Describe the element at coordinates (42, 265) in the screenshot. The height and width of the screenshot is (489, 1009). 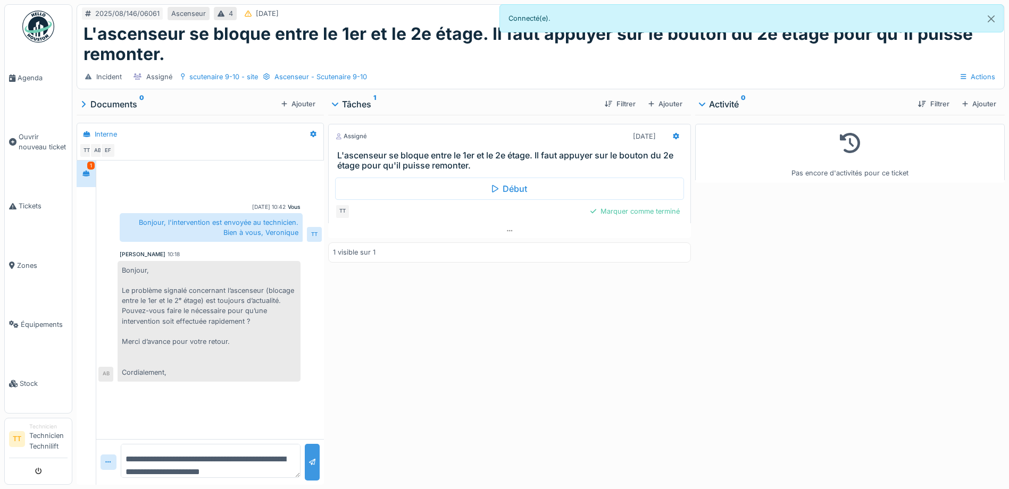
I see `span: Zones` at that location.